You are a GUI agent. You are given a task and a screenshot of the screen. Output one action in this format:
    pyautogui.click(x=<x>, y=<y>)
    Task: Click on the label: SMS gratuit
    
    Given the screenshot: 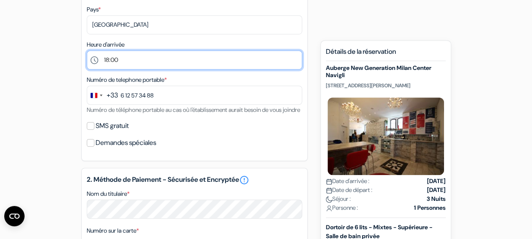 What is the action you would take?
    pyautogui.click(x=112, y=126)
    